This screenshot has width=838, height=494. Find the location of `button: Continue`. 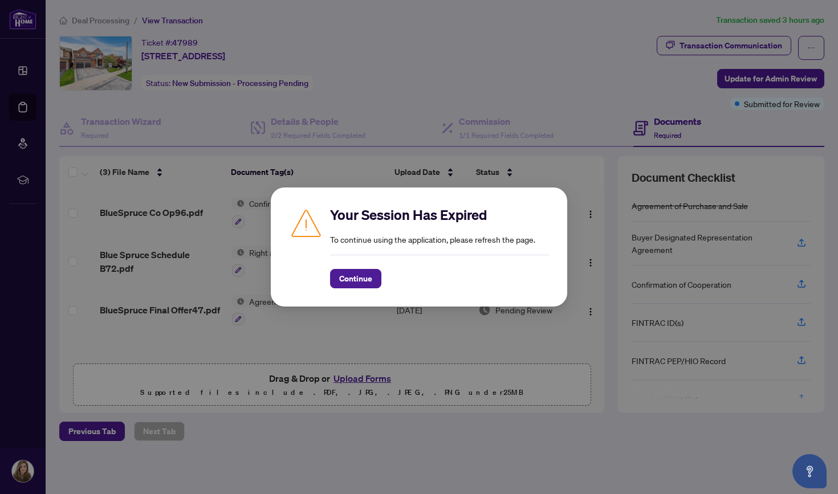

button: Continue is located at coordinates (356, 279).